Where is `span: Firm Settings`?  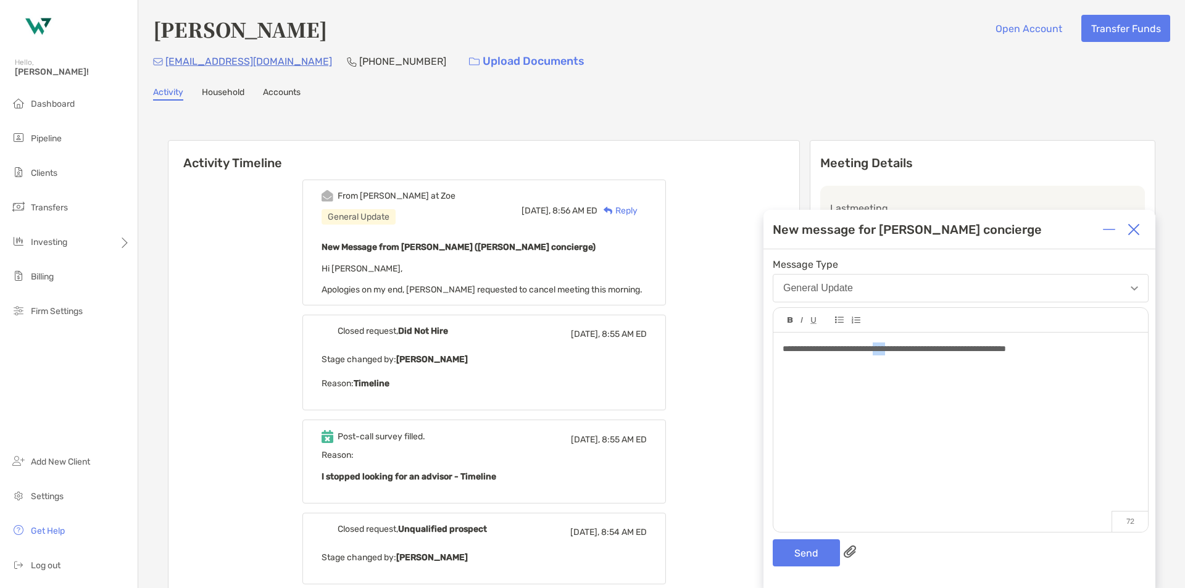 span: Firm Settings is located at coordinates (57, 311).